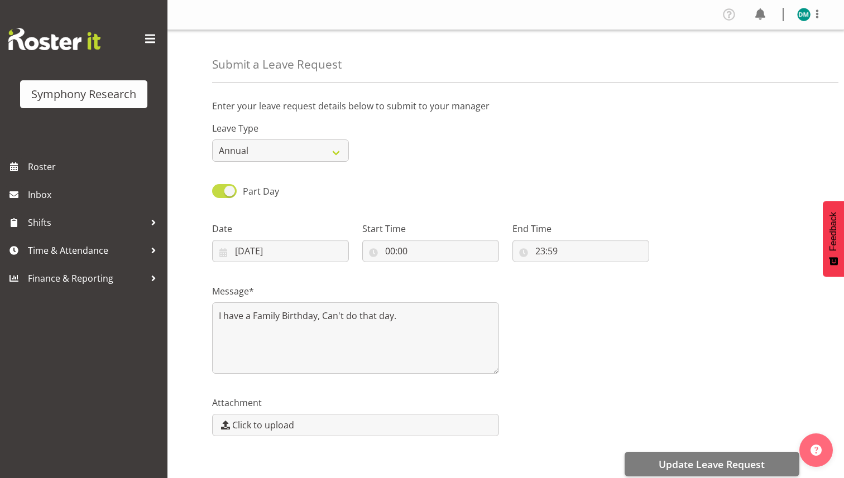  Describe the element at coordinates (54, 39) in the screenshot. I see `img: Rosterit website logo` at that location.